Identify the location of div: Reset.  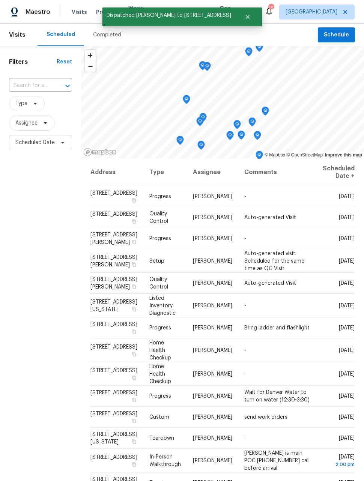
(64, 62).